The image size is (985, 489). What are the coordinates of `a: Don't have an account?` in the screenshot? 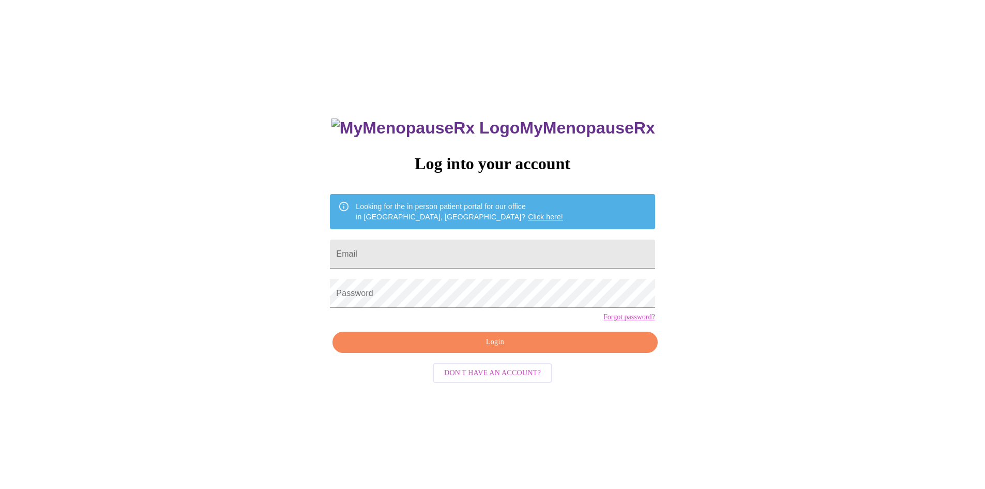 It's located at (492, 371).